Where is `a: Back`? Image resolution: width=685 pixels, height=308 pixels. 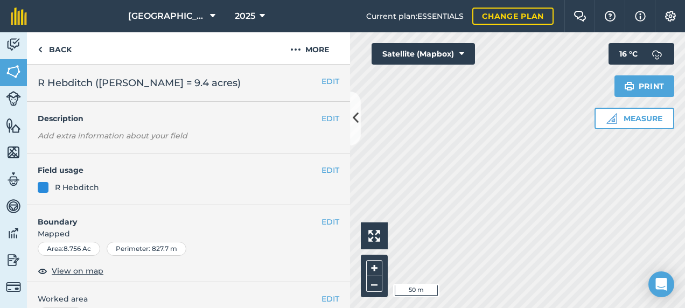 a: Back is located at coordinates (54, 48).